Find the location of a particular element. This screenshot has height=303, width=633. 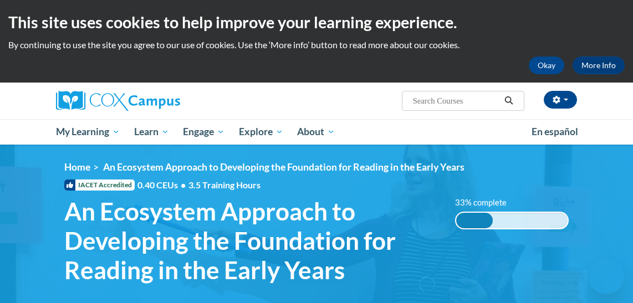

a: Cox Campus is located at coordinates (137, 101).